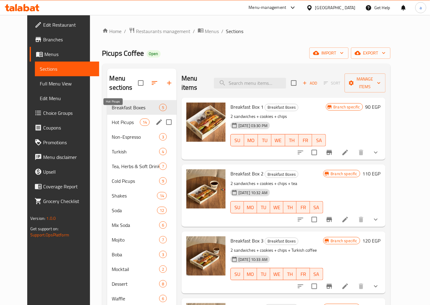 The height and width of the screenshot is (305, 430). Describe the element at coordinates (134, 210) in the screenshot. I see `span: Soda` at that location.